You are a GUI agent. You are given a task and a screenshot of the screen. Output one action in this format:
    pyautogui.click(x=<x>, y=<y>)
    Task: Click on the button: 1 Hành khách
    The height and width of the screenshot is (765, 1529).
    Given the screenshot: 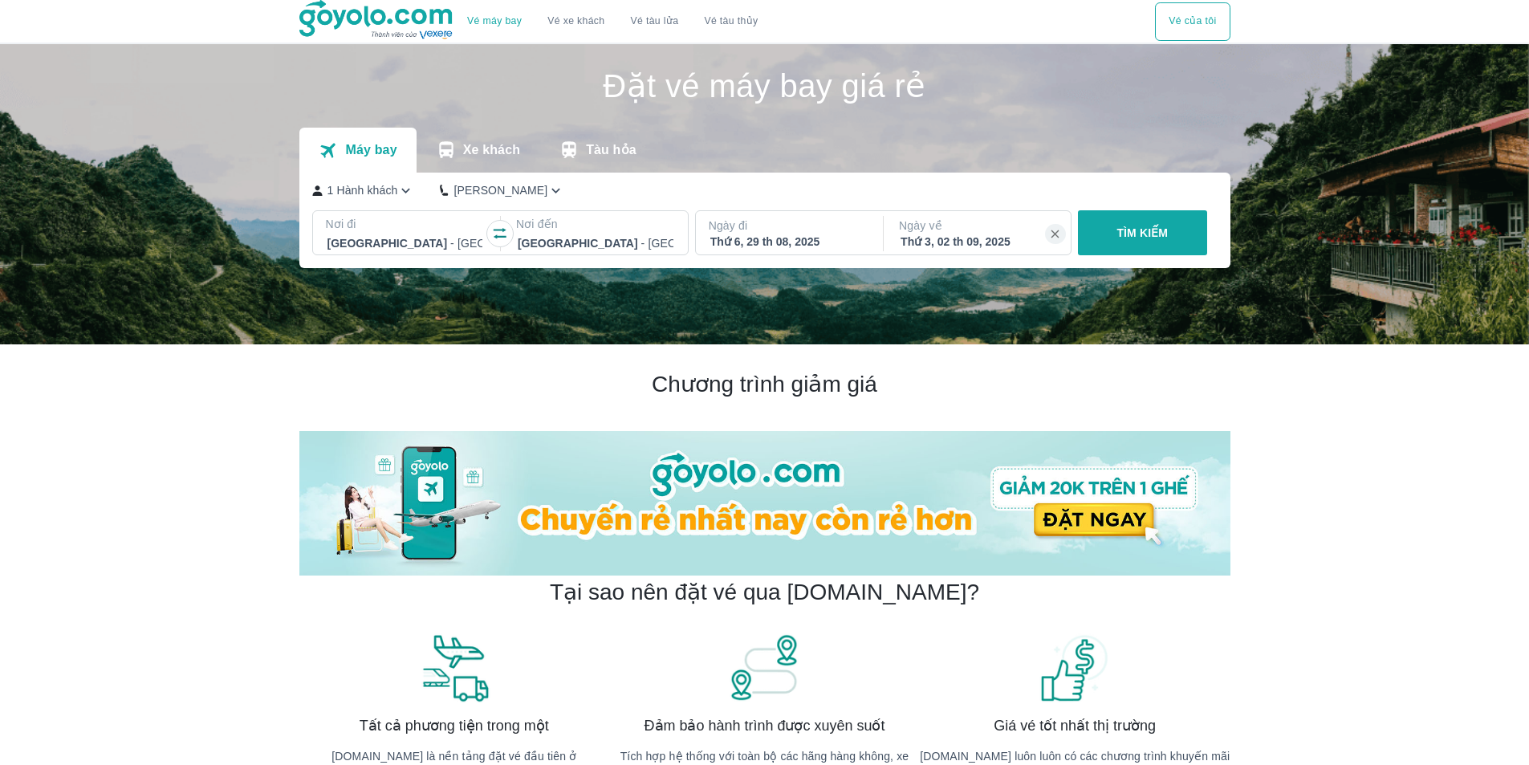 What is the action you would take?
    pyautogui.click(x=363, y=190)
    